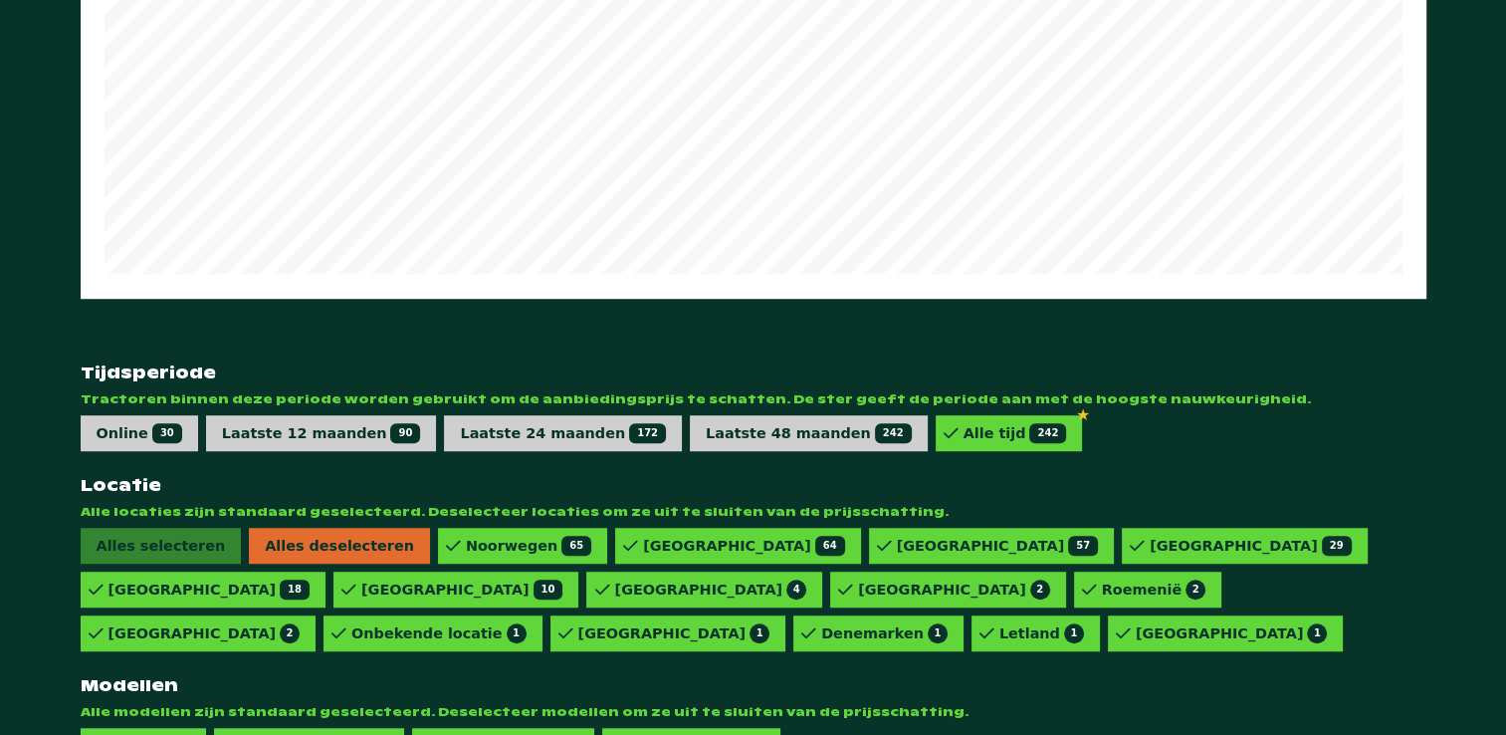 The width and height of the screenshot is (1506, 735). I want to click on div: Alle tijd, so click(1016, 433).